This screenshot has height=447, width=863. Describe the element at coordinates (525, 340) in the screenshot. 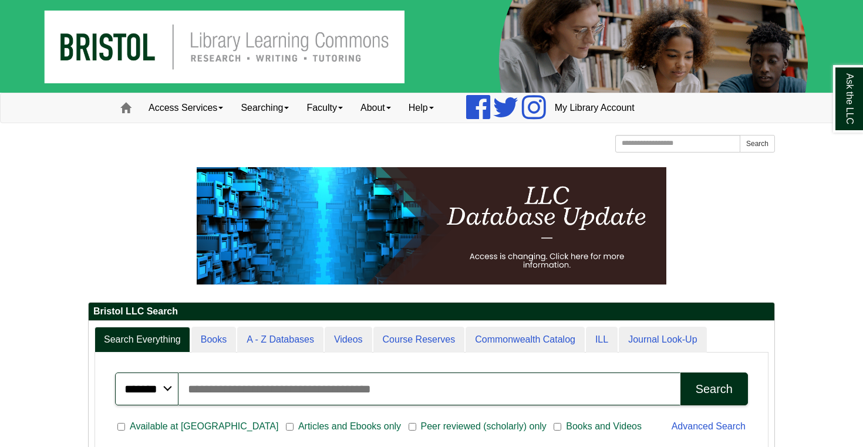

I see `a: Commonwealth Catalog` at that location.